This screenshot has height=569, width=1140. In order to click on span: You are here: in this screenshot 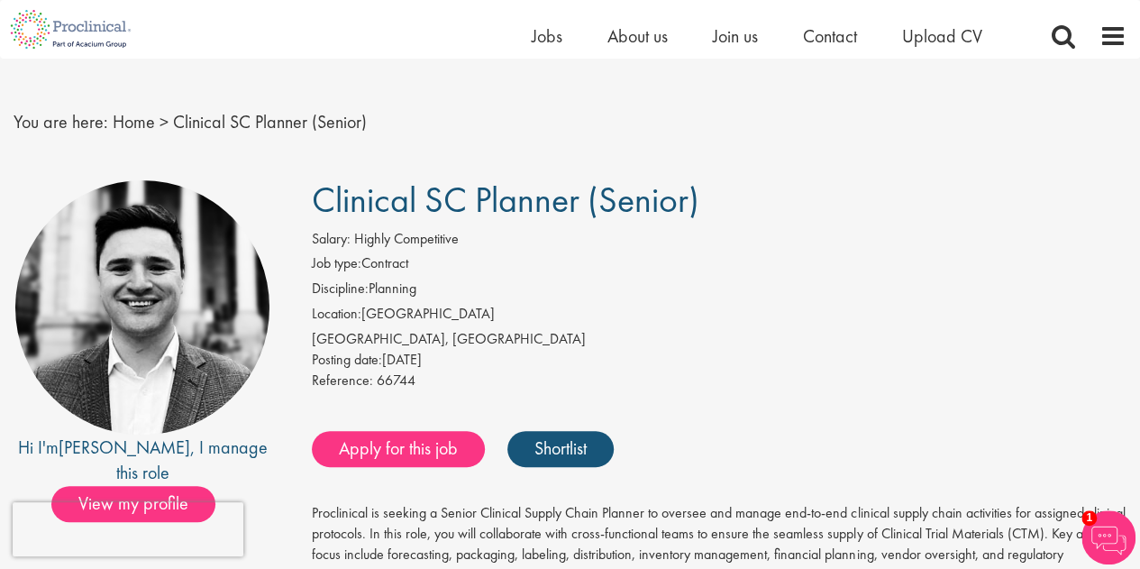, I will do `click(60, 122)`.